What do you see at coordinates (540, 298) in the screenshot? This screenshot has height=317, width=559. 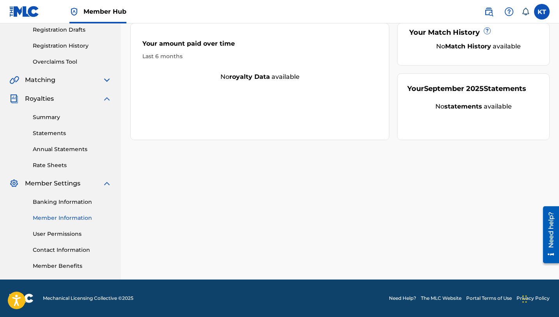 I see `div: Chat Widget` at bounding box center [540, 298].